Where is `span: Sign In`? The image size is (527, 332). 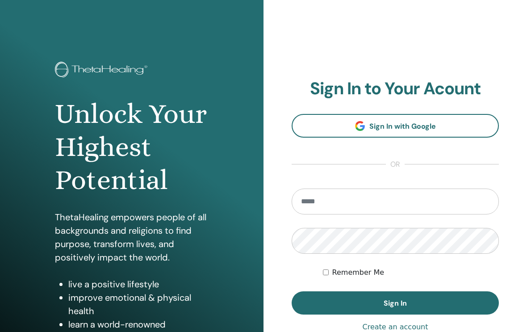
span: Sign In is located at coordinates (395, 303).